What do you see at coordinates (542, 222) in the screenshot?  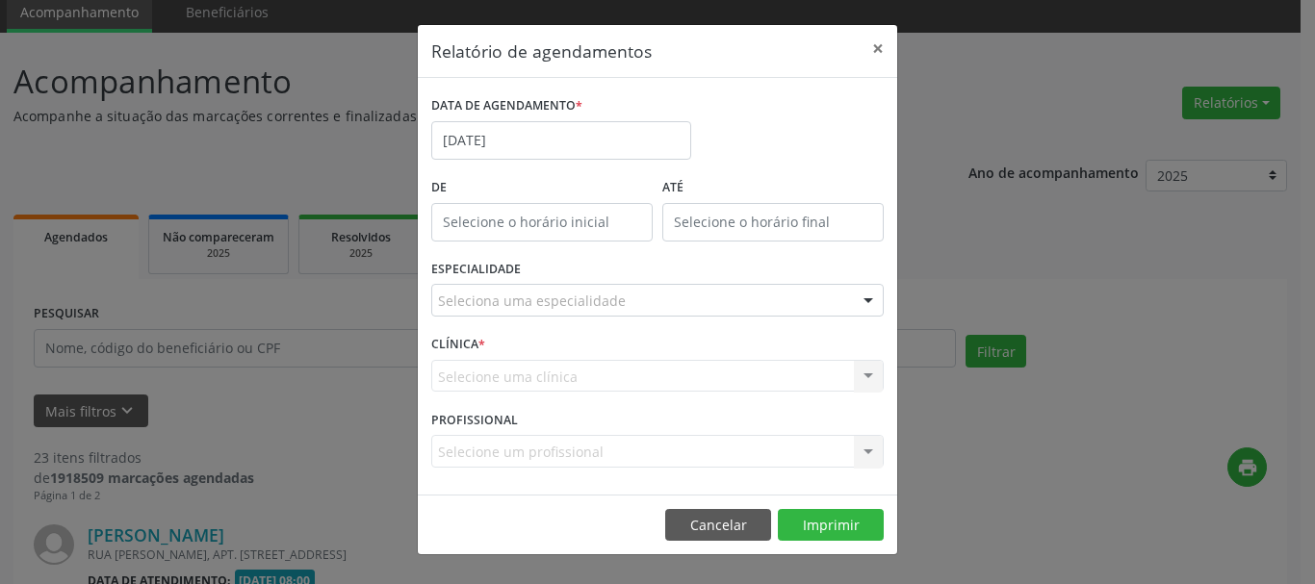 I see `input: Selecione o horário inicial` at bounding box center [542, 222].